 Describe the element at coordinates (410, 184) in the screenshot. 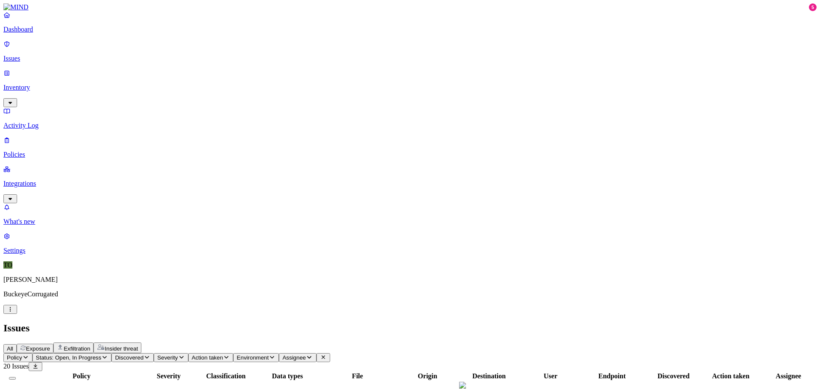

I see `p: Integrations` at that location.